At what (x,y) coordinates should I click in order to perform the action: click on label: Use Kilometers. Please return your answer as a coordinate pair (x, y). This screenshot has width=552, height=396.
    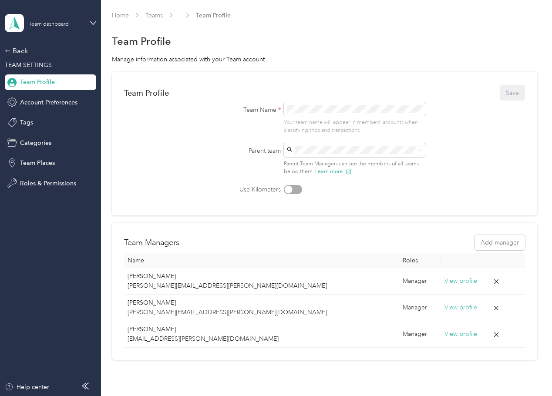
    Looking at the image, I should click on (242, 189).